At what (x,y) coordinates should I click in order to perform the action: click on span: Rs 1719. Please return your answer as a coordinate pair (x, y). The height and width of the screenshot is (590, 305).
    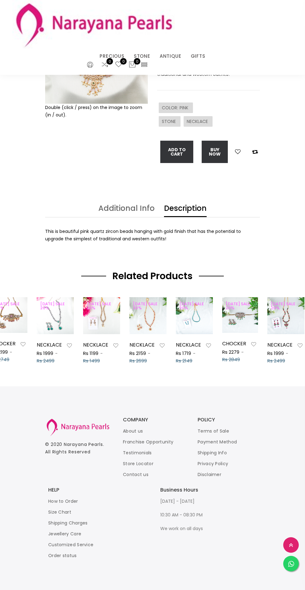
    Looking at the image, I should click on (183, 353).